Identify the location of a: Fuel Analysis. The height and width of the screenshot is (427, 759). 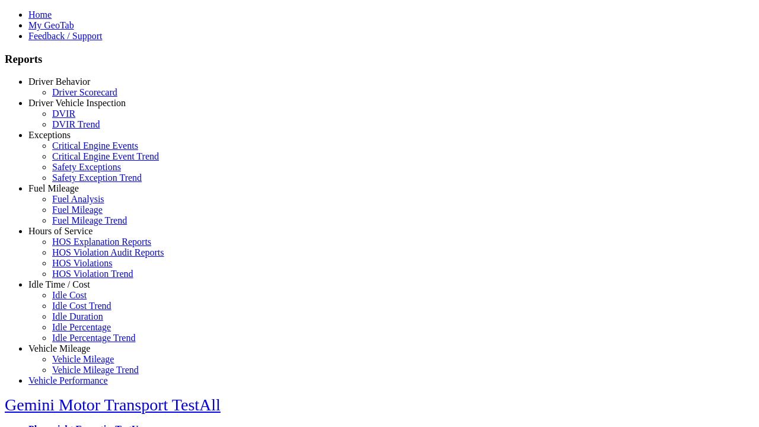
(78, 199).